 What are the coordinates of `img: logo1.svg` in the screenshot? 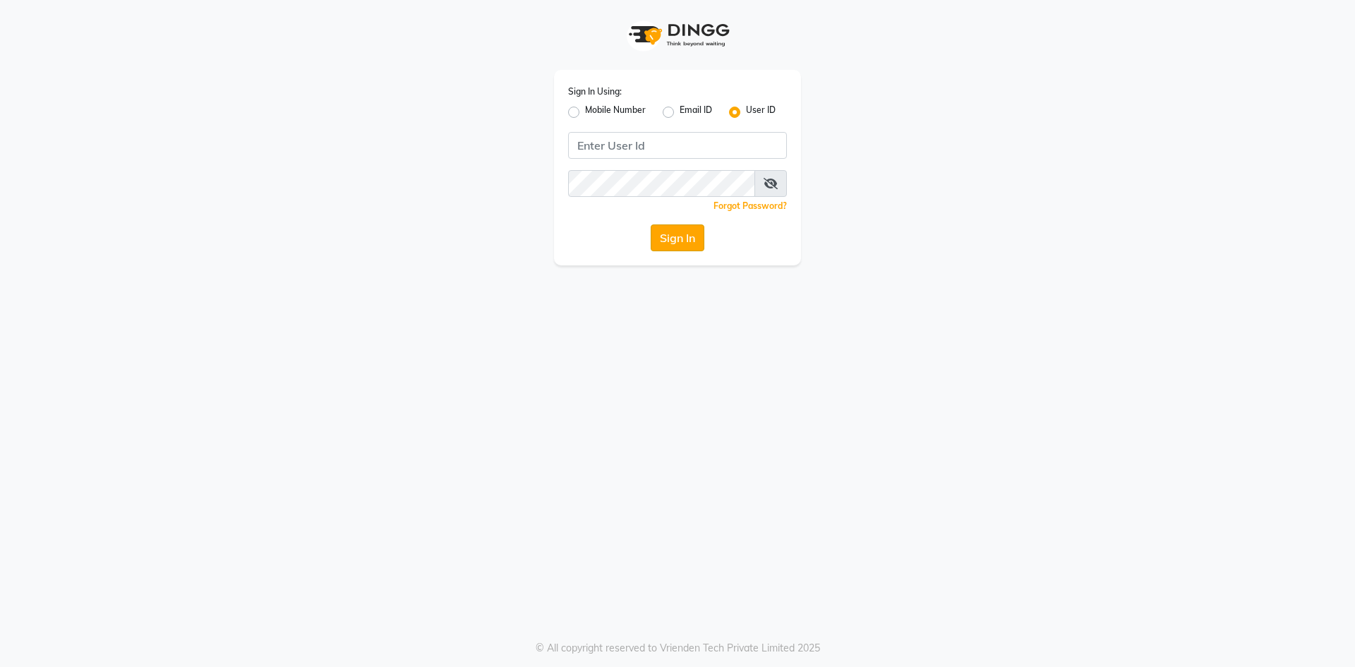 It's located at (677, 35).